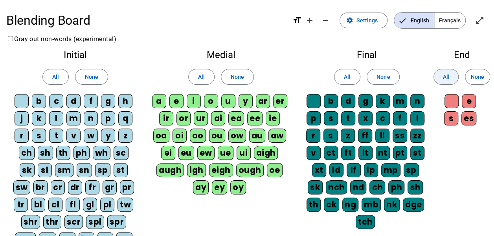 This screenshot has height=236, width=494. Describe the element at coordinates (58, 188) in the screenshot. I see `div: cr` at that location.